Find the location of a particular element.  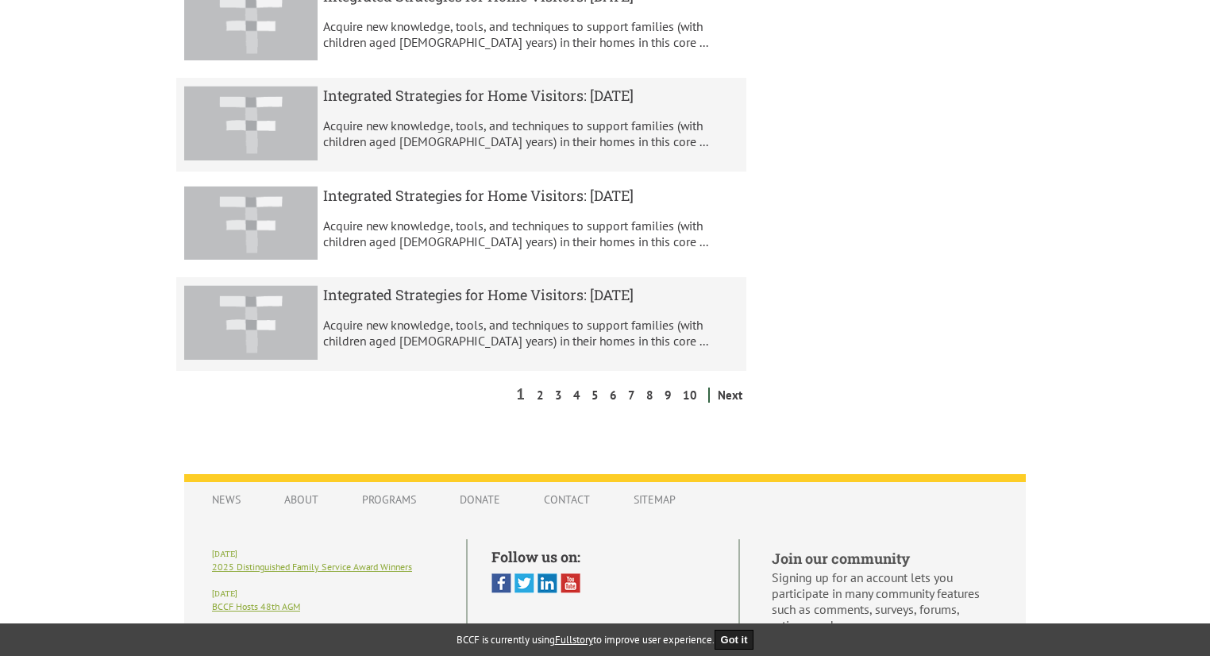

a: Donate is located at coordinates (480, 500).